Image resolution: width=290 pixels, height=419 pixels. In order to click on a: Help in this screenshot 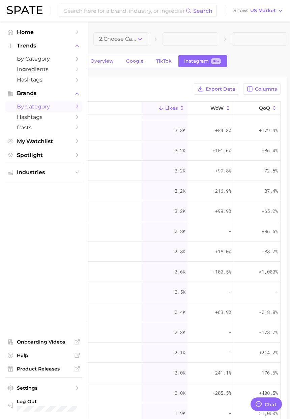, I will do `click(44, 356)`.